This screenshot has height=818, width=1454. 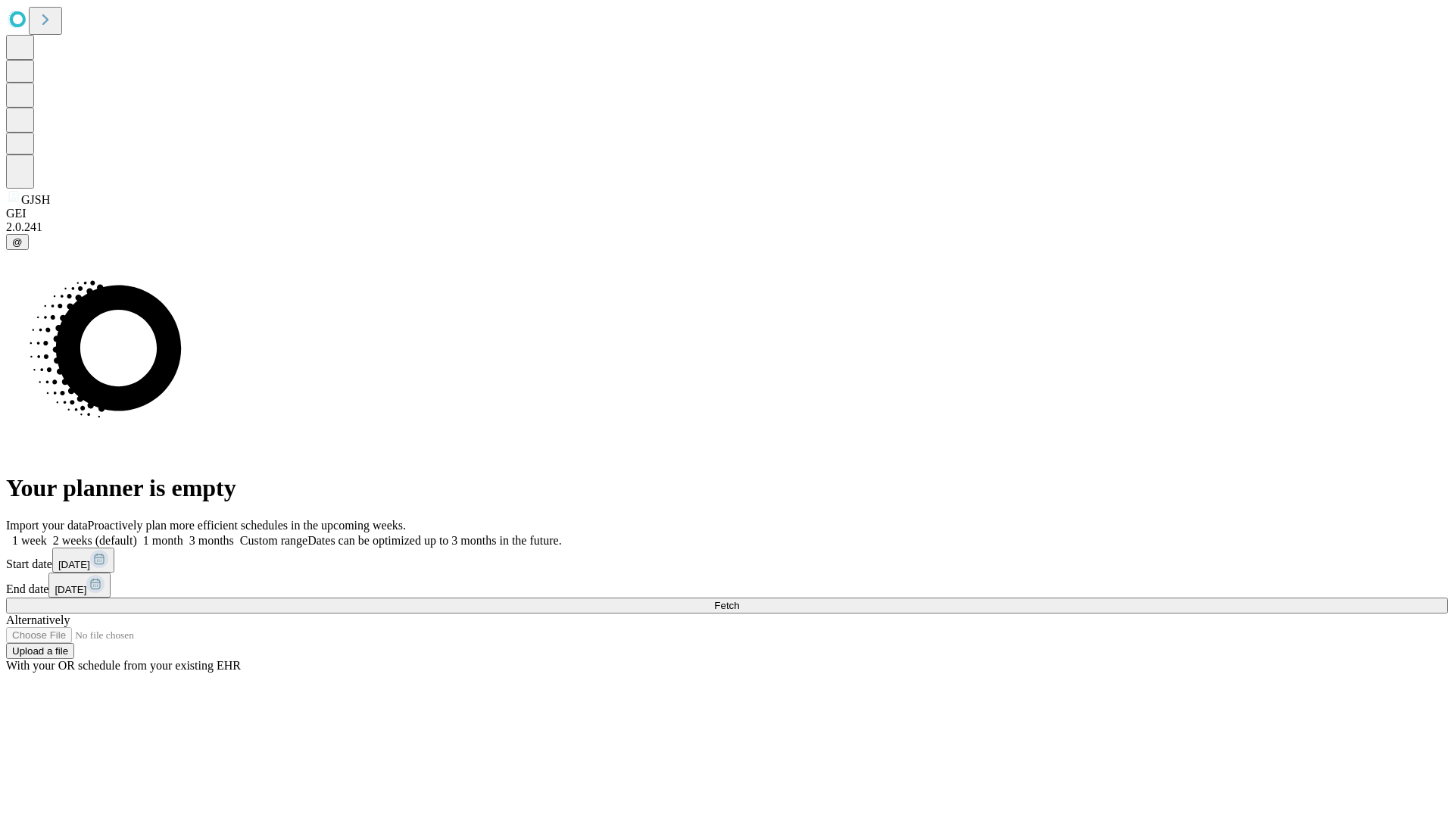 I want to click on div: Start date, so click(x=727, y=560).